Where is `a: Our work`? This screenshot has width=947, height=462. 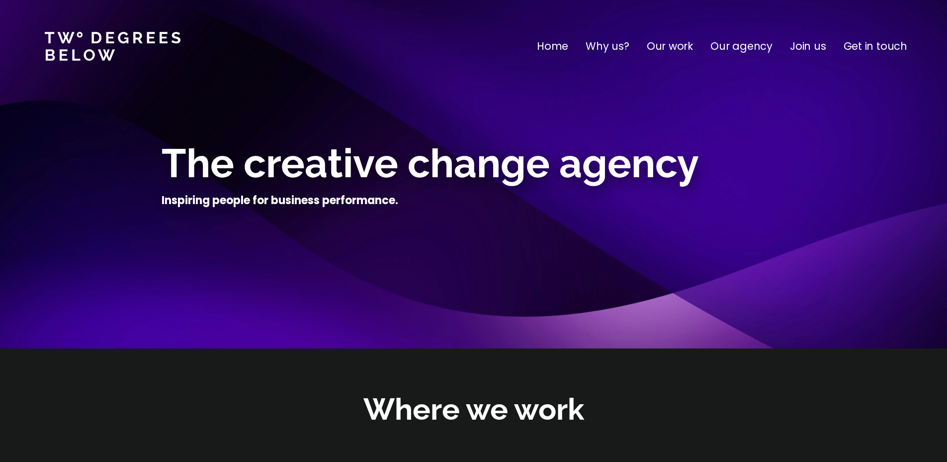 a: Our work is located at coordinates (670, 46).